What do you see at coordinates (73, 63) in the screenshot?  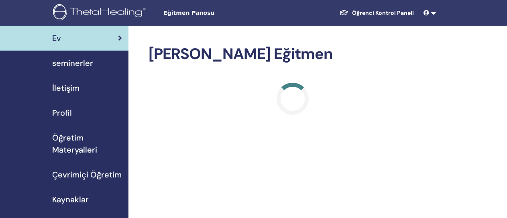 I see `span: seminerler` at bounding box center [73, 63].